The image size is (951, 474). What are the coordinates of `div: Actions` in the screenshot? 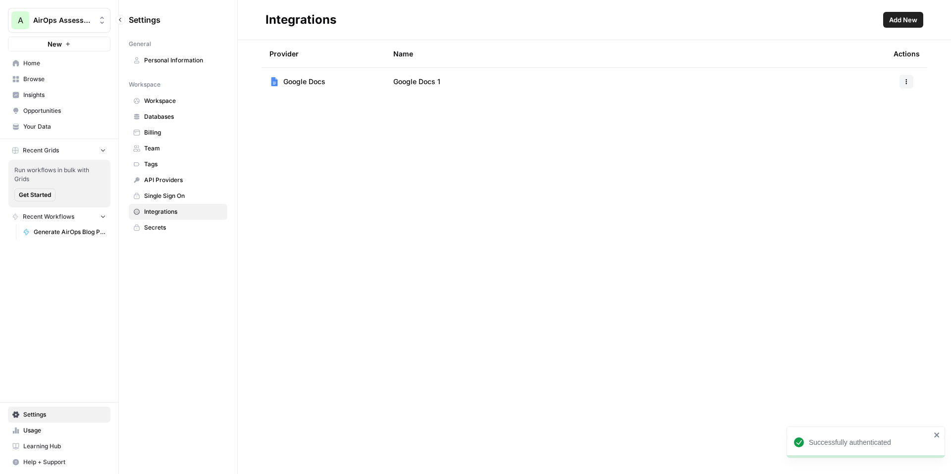 It's located at (906, 53).